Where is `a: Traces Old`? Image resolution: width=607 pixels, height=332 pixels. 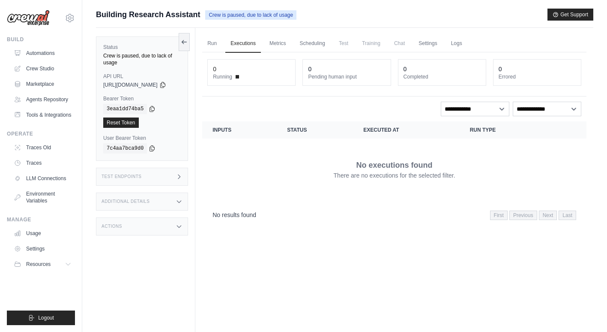 a: Traces Old is located at coordinates (42, 147).